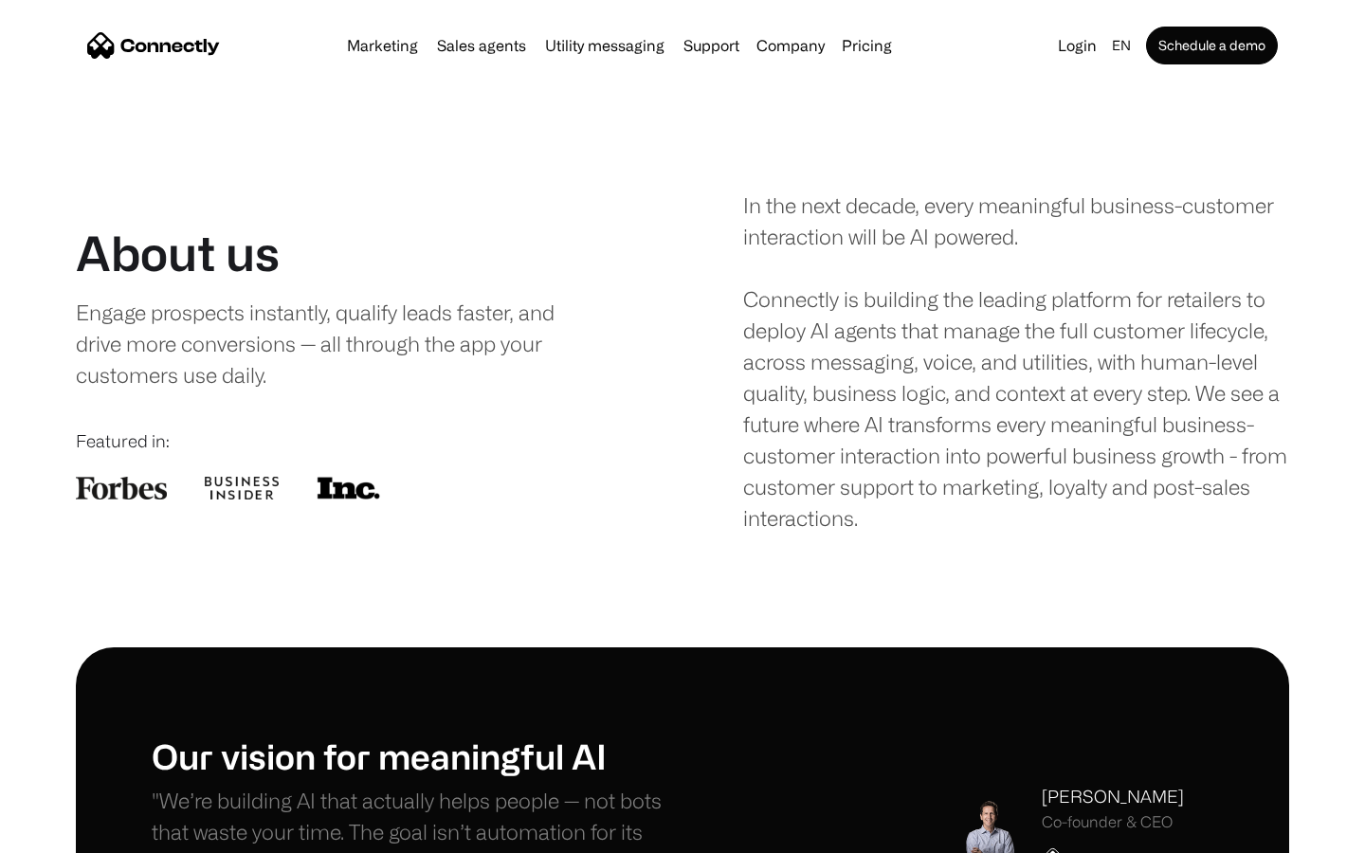 This screenshot has width=1365, height=853. I want to click on a: Sales agents, so click(481, 45).